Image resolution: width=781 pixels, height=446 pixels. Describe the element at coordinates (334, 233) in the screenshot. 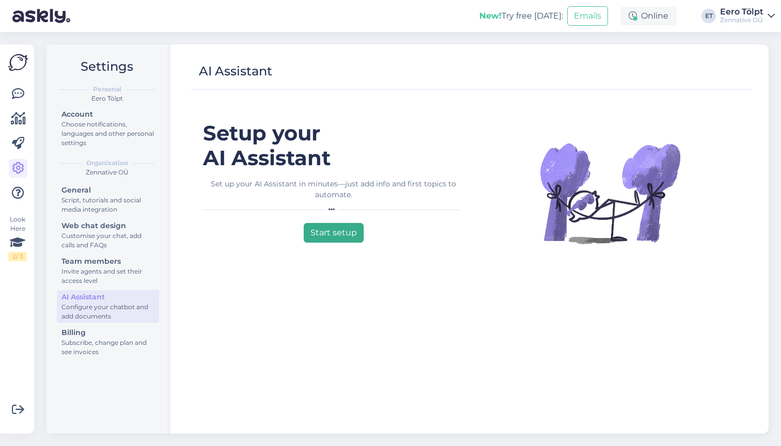

I see `button: Start setup` at that location.